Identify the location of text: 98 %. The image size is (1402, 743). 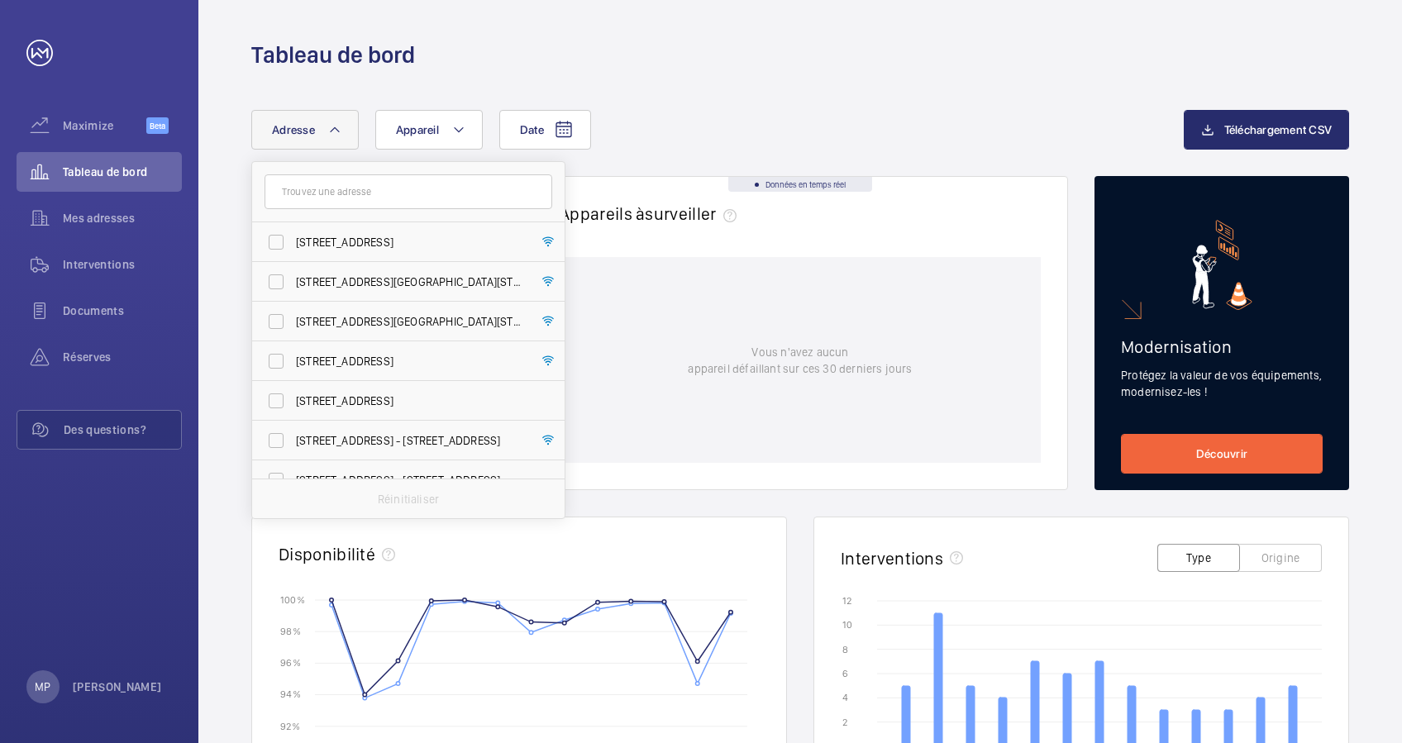
(290, 631).